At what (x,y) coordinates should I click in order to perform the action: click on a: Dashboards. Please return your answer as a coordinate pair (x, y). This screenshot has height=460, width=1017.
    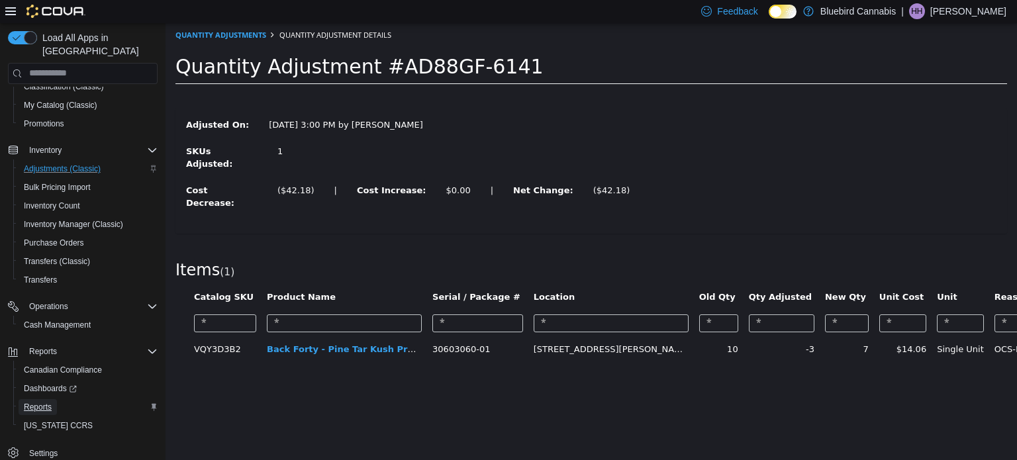
    Looking at the image, I should click on (88, 388).